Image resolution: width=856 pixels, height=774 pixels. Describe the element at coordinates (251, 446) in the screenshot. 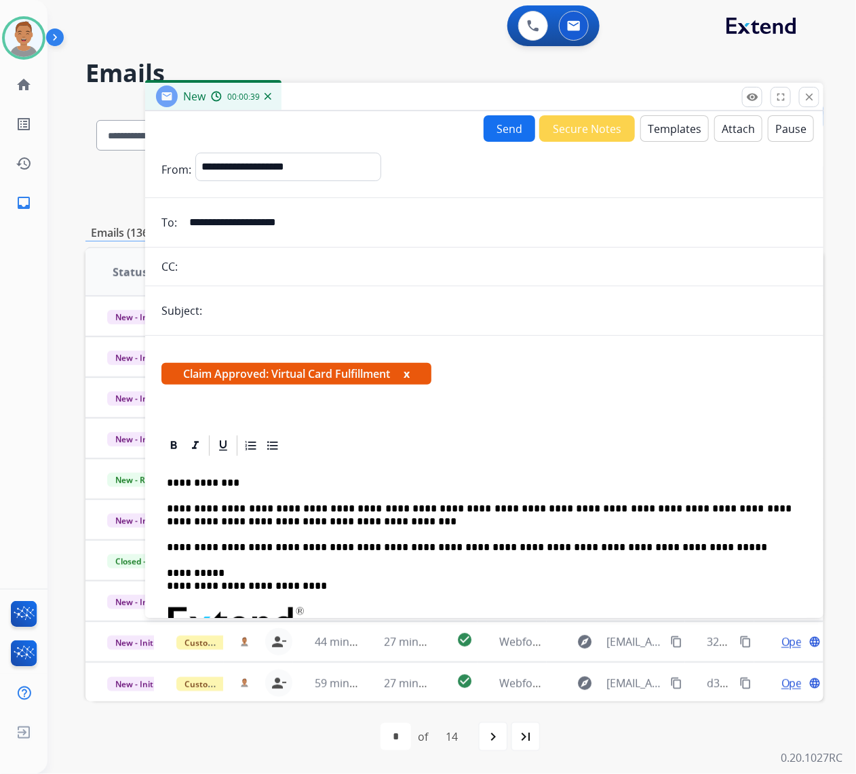

I see `div: Ordered List` at that location.